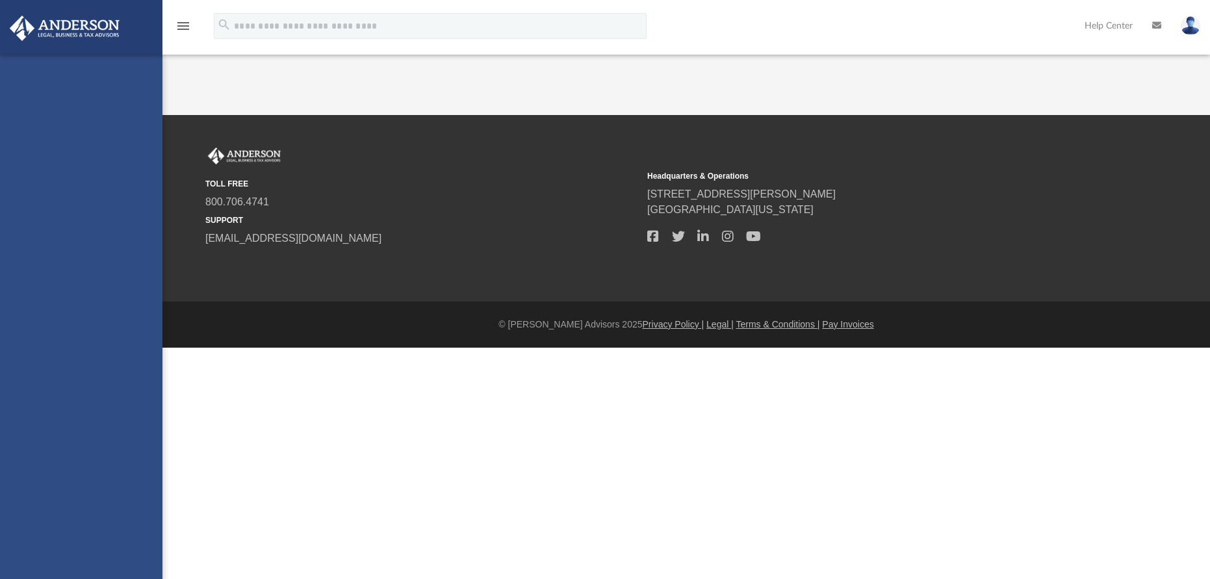 The width and height of the screenshot is (1210, 579). What do you see at coordinates (422, 184) in the screenshot?
I see `small: TOLL FREE` at bounding box center [422, 184].